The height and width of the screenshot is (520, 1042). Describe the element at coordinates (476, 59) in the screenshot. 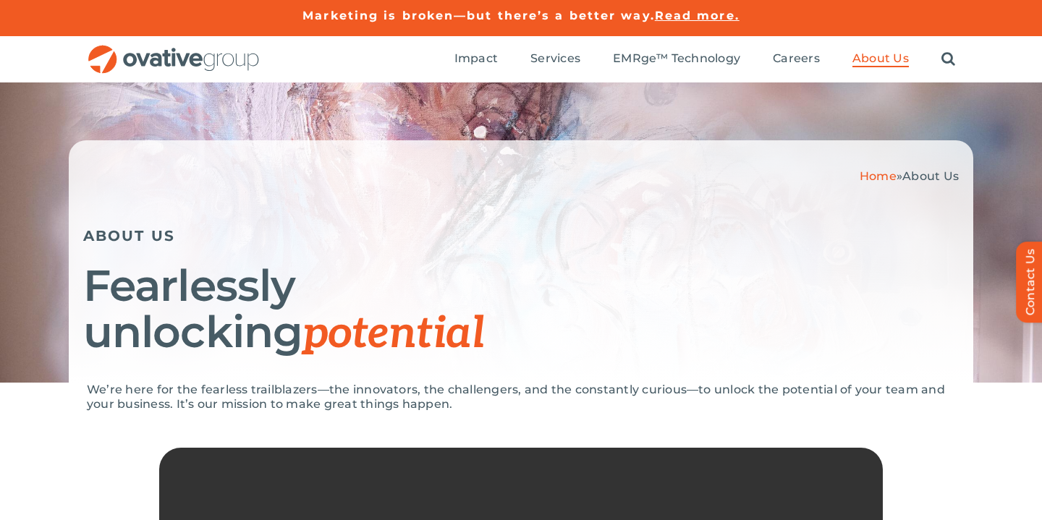

I see `span: Impact` at that location.